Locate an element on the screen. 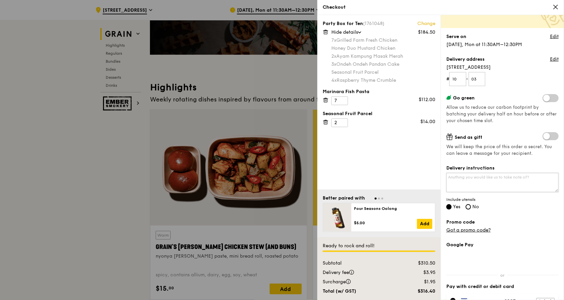 Image resolution: width=564 pixels, height=300 pixels. div: $316.40 is located at coordinates (419, 291).